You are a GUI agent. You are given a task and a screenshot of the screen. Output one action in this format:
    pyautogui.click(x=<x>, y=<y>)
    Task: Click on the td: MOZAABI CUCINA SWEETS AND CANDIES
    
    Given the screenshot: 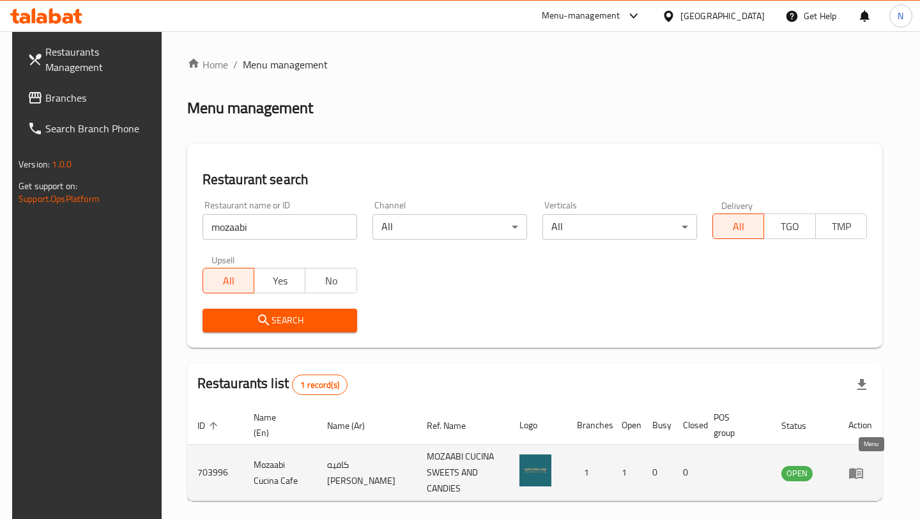 What is the action you would take?
    pyautogui.click(x=463, y=473)
    